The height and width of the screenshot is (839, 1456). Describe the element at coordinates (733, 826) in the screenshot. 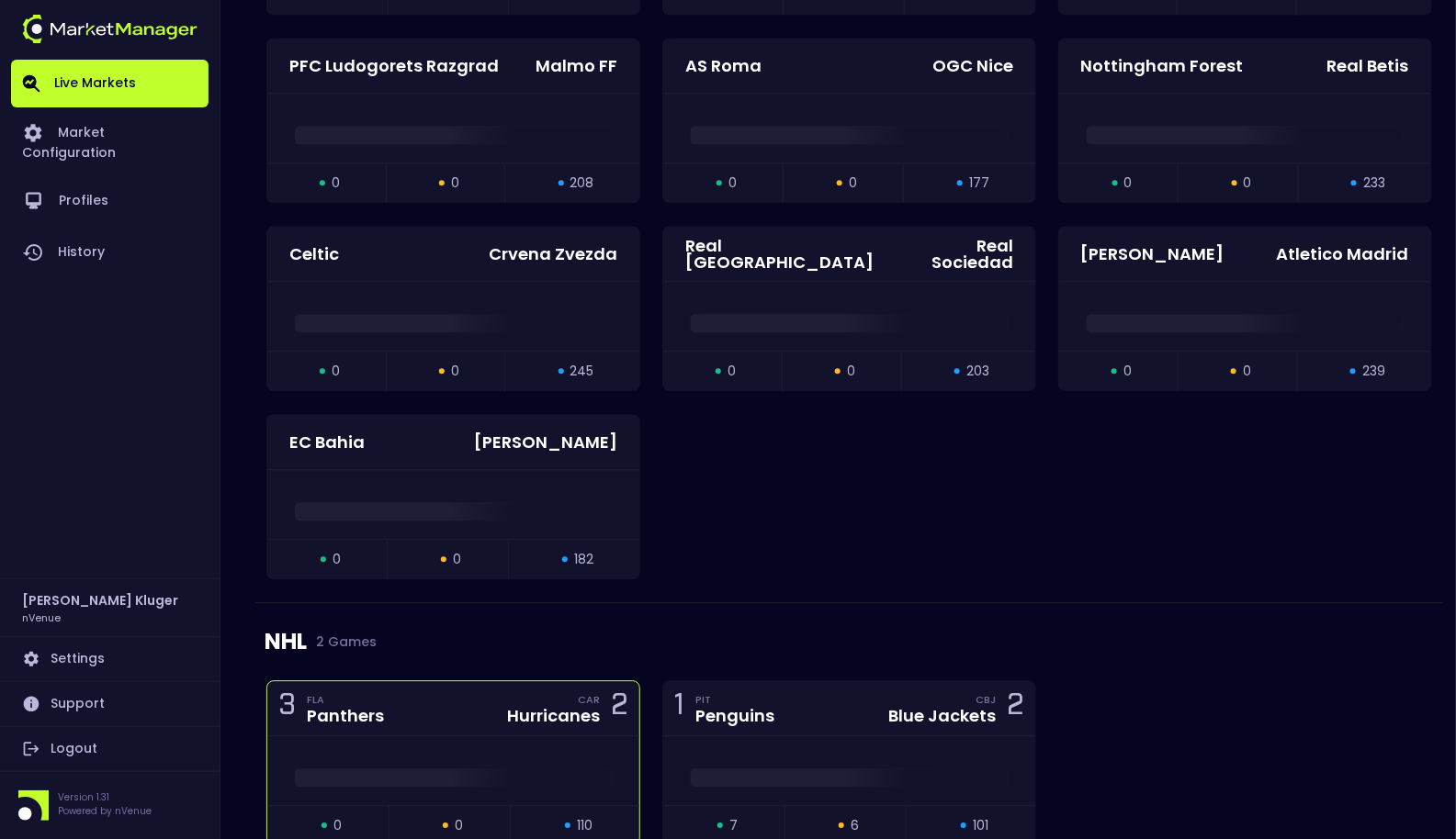

I see `span: 7` at that location.